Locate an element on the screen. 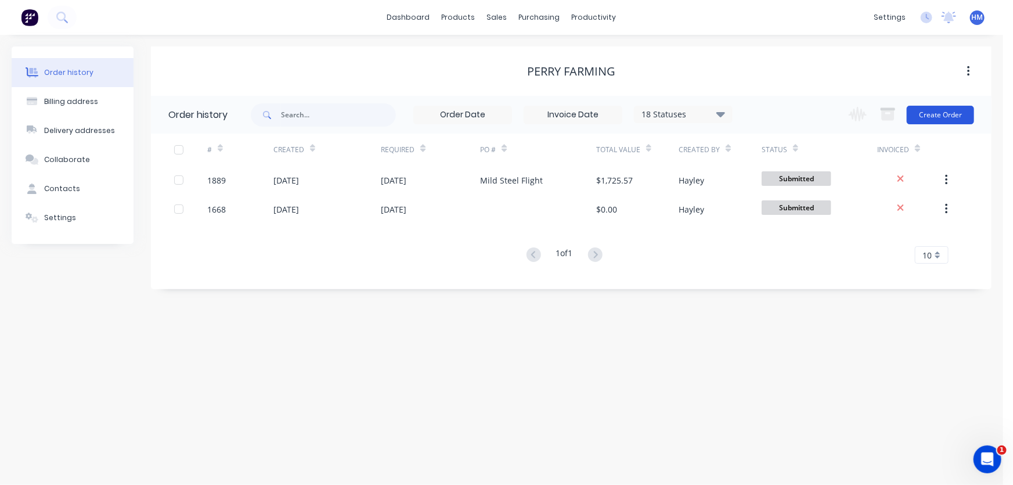 Image resolution: width=1013 pixels, height=485 pixels. input: Search... is located at coordinates (338, 115).